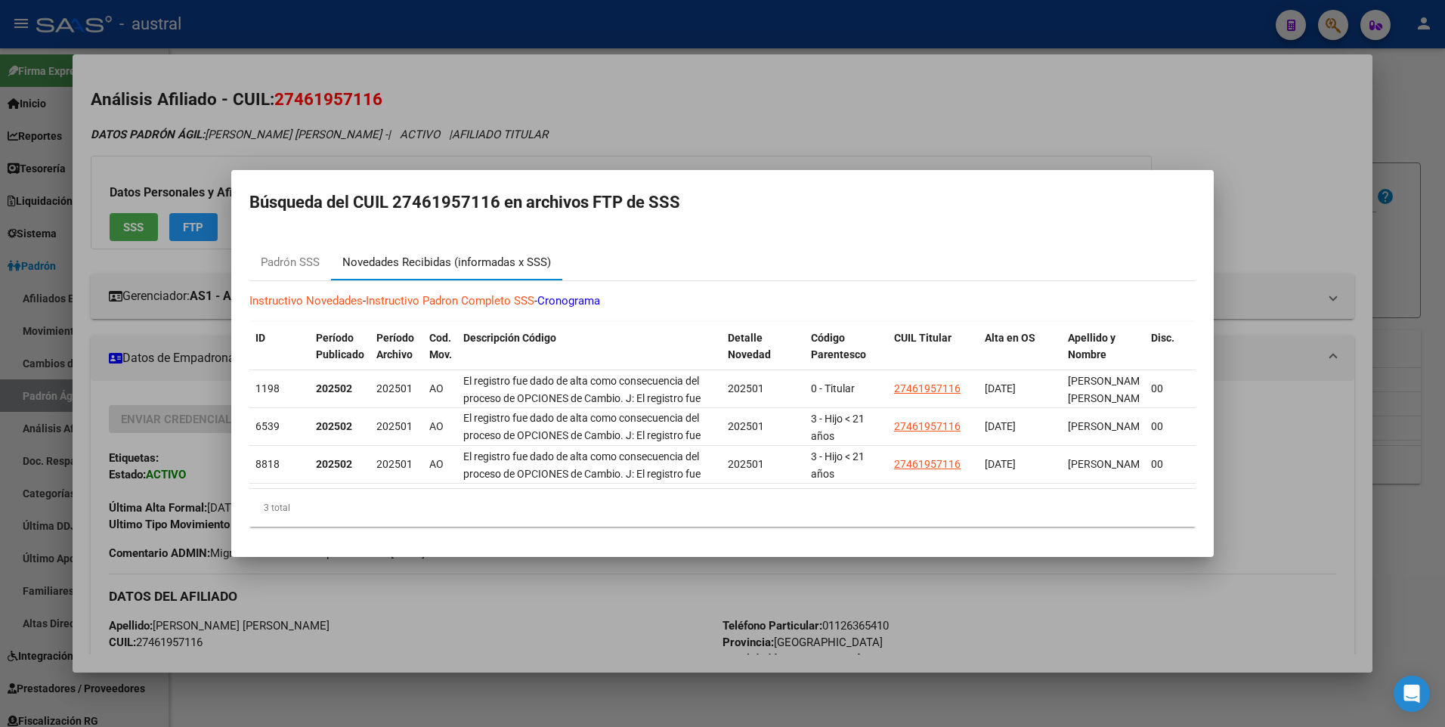 The width and height of the screenshot is (1445, 727). Describe the element at coordinates (1412, 694) in the screenshot. I see `div: Open Intercom Messenger` at that location.